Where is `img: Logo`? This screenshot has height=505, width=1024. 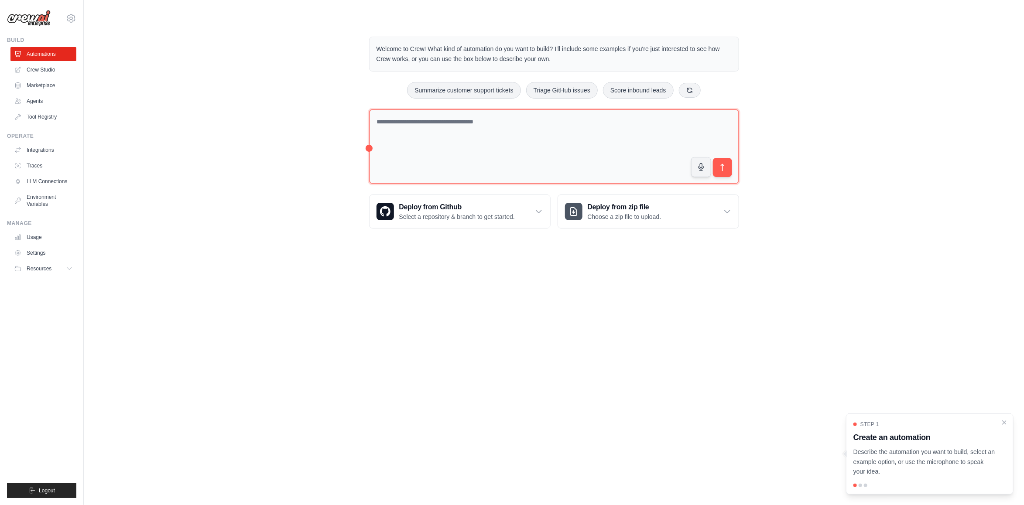 img: Logo is located at coordinates (29, 18).